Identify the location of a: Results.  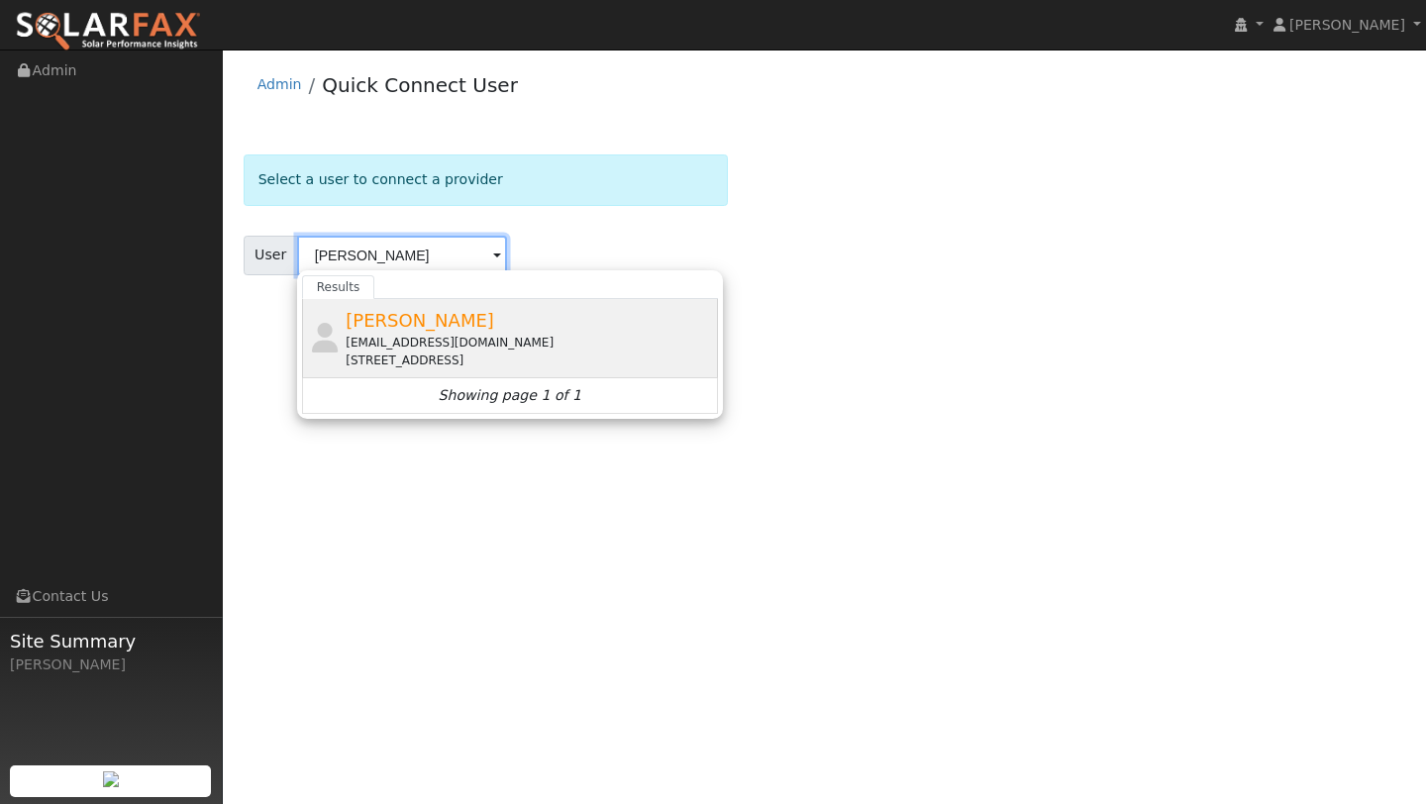
(339, 287).